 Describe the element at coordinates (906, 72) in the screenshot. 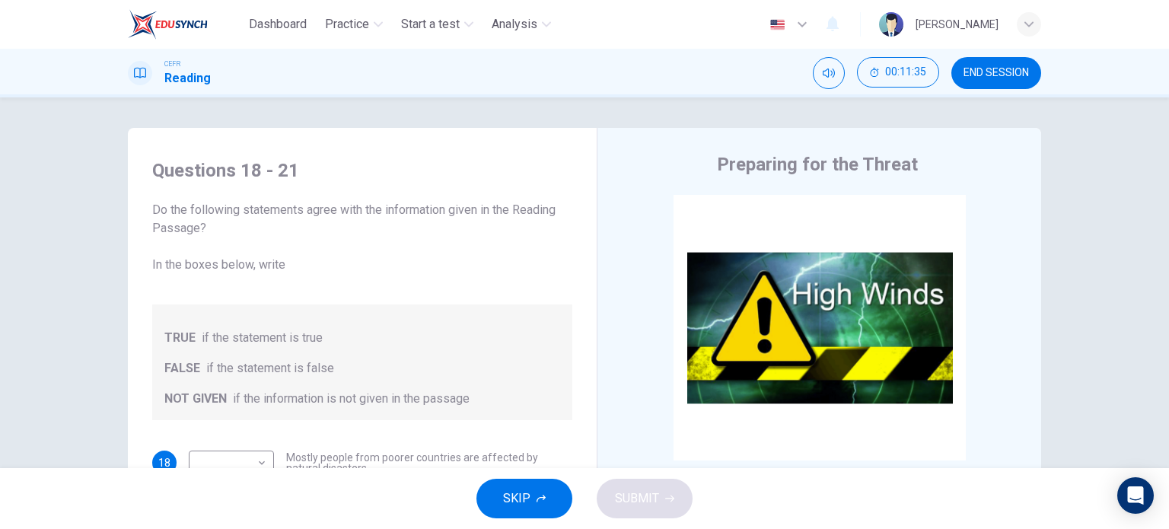

I see `span: 00:11:35` at that location.